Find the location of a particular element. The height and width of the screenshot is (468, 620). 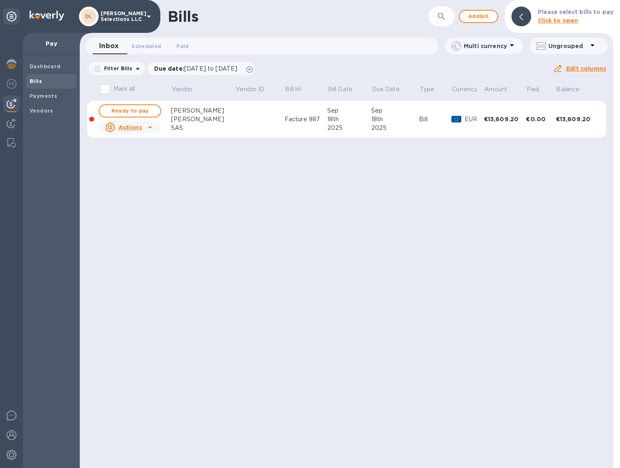

b: Vendors is located at coordinates (42, 111).